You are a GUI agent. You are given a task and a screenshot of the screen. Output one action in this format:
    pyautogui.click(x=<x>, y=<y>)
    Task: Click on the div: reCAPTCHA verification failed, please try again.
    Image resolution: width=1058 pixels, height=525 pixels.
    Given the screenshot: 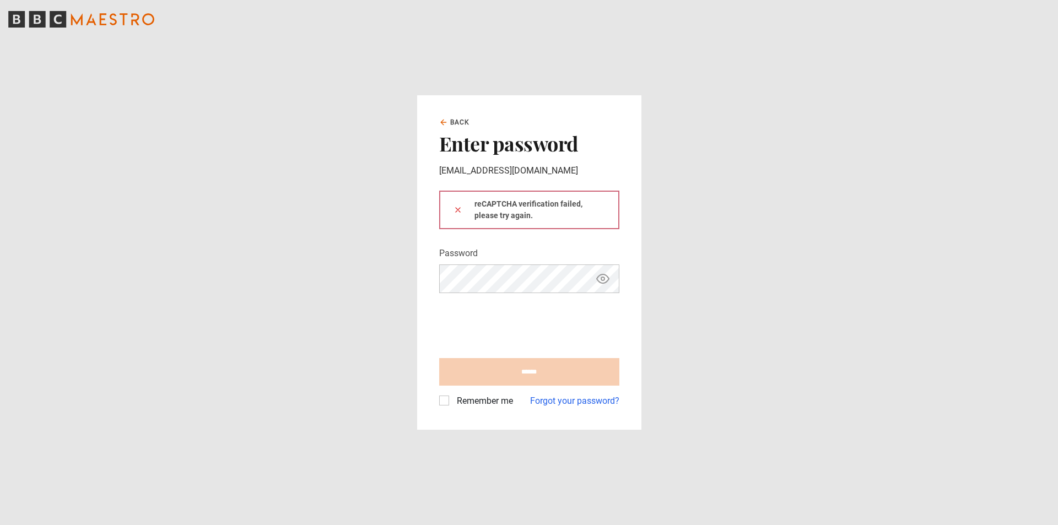 What is the action you would take?
    pyautogui.click(x=529, y=210)
    